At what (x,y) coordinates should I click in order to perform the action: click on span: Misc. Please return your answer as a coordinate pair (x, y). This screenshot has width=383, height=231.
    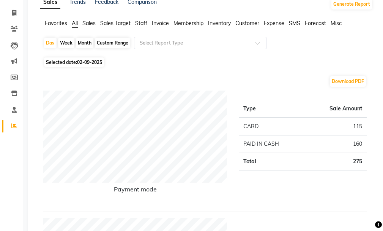
    Looking at the image, I should click on (336, 23).